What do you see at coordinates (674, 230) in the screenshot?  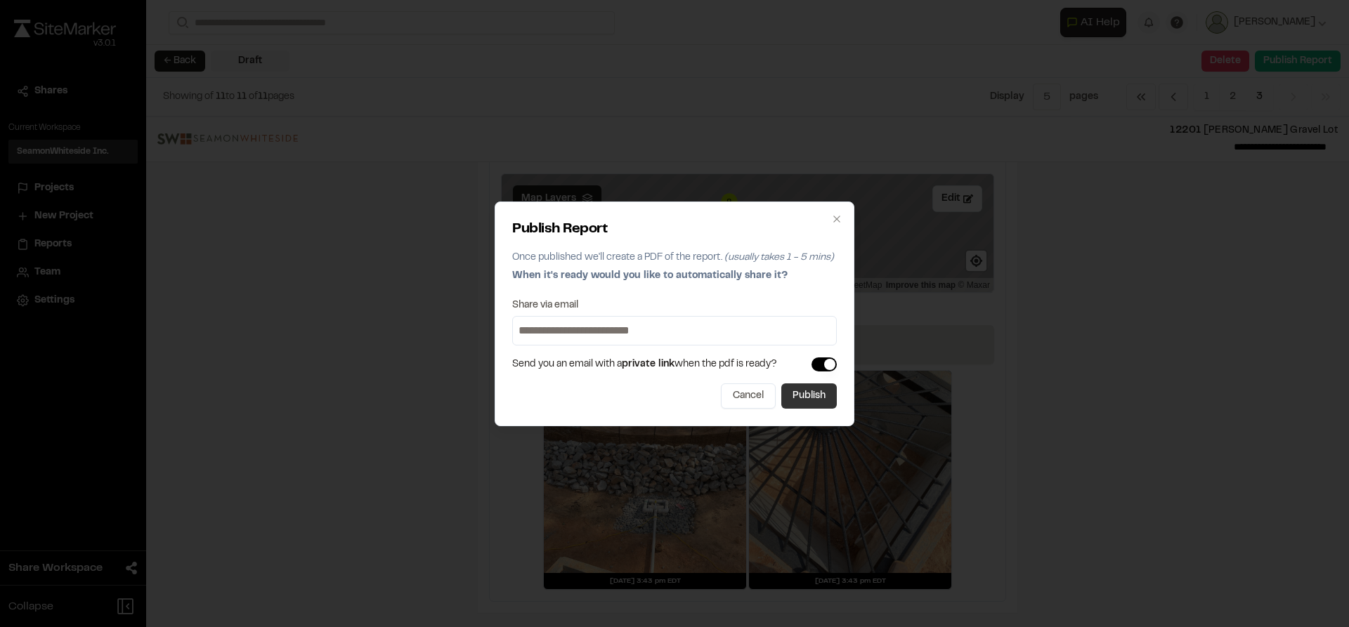 I see `h2: Publish Report` at bounding box center [674, 230].